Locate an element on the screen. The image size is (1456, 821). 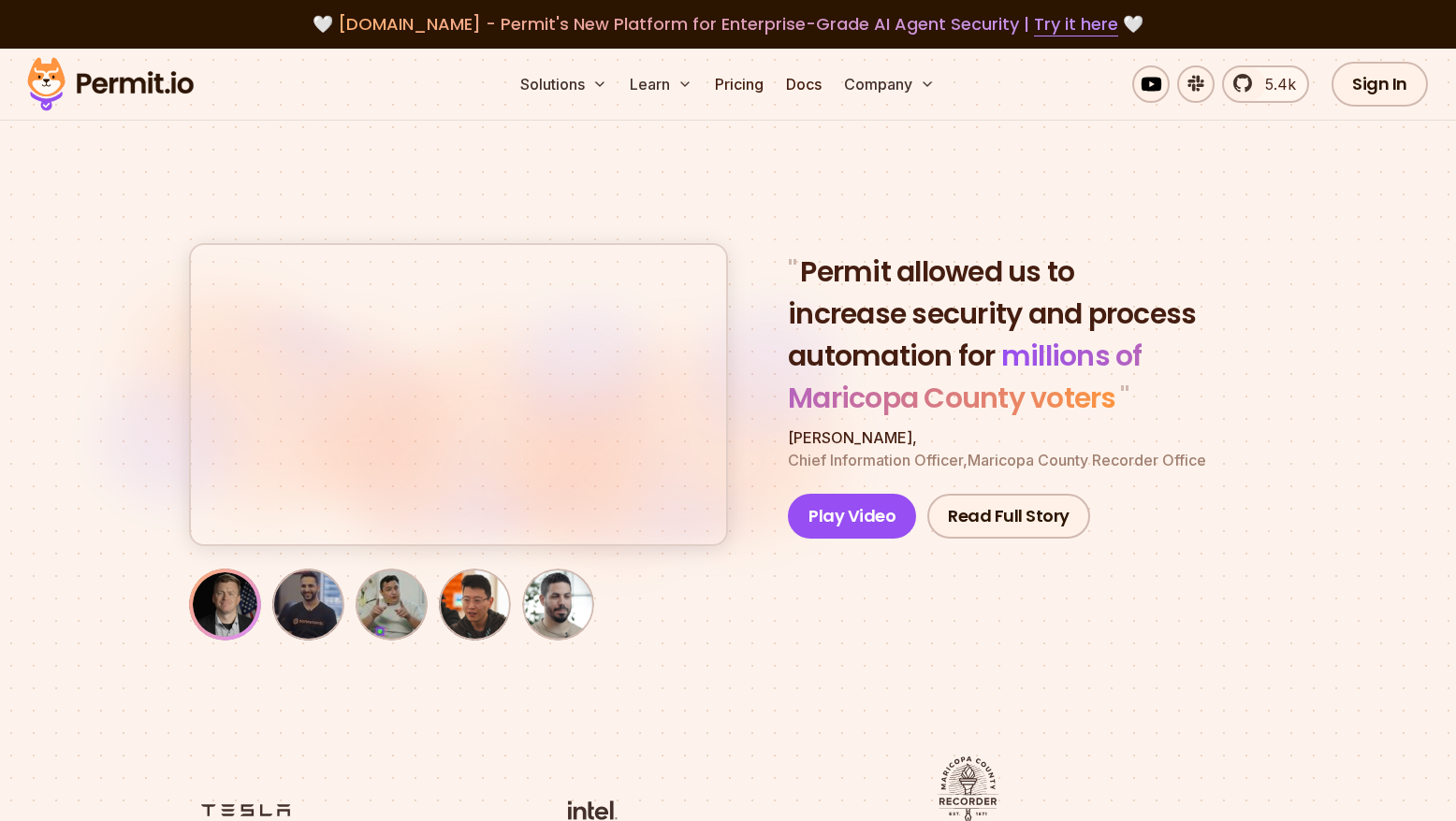
button: Learn is located at coordinates (661, 84).